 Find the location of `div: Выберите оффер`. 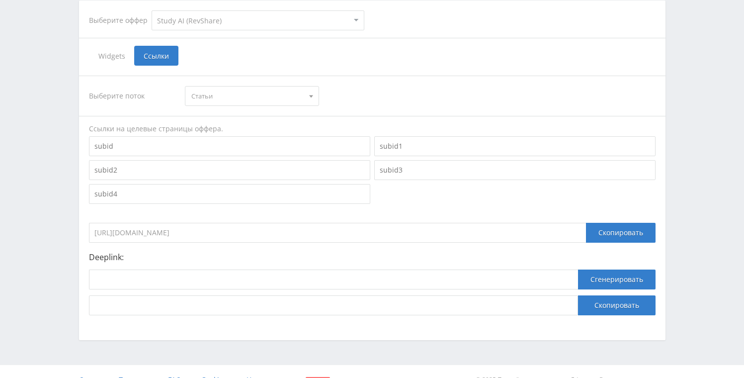

div: Выберите оффер is located at coordinates (120, 20).